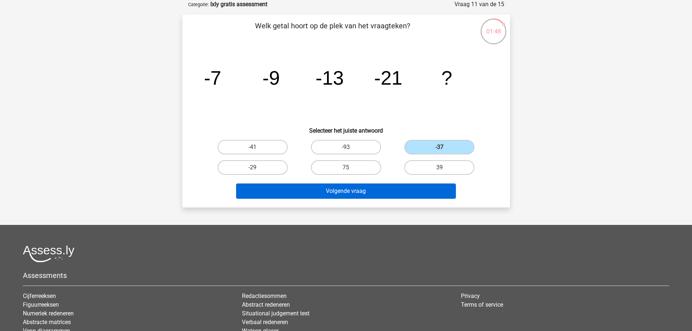  Describe the element at coordinates (266, 304) in the screenshot. I see `a: Abstract redeneren` at that location.